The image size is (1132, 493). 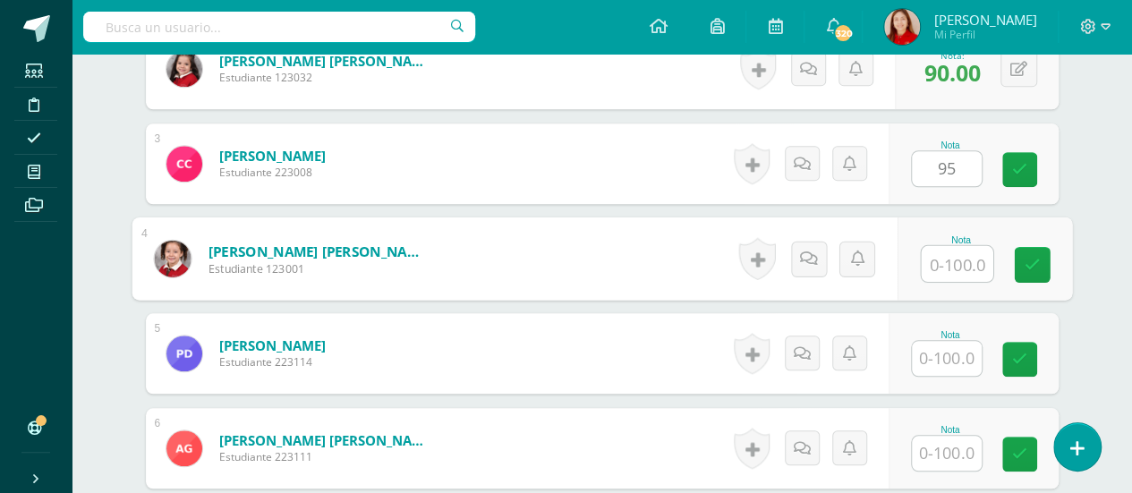 I want to click on img: eaee7ba86fed297ecd93dc824344246f.png, so click(x=184, y=164).